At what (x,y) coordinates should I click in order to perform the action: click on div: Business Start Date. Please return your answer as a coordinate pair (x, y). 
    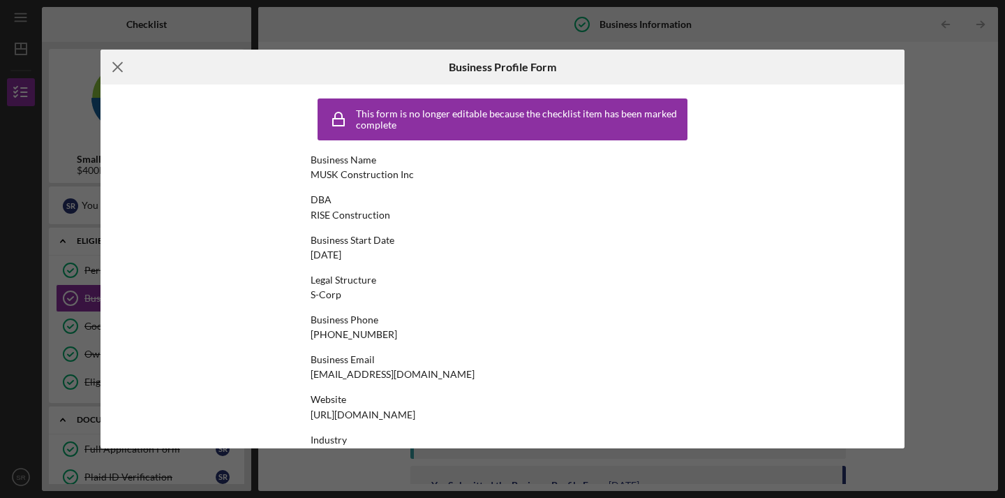
    Looking at the image, I should click on (502, 240).